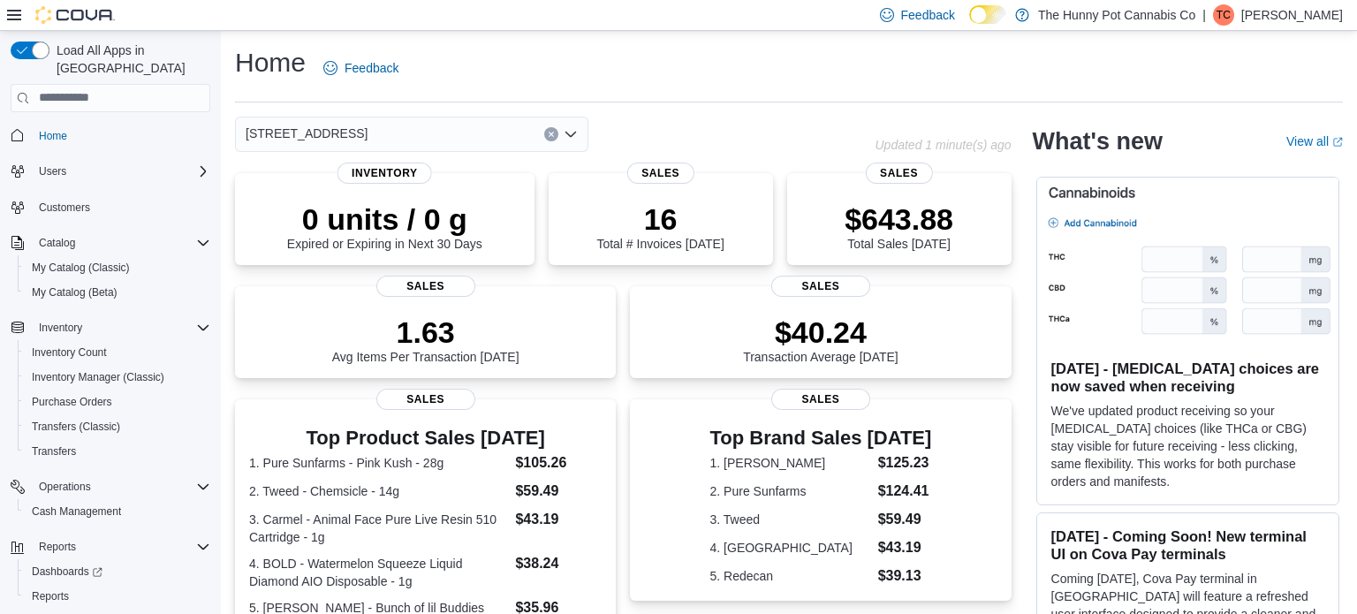  I want to click on input: Dark Mode, so click(988, 14).